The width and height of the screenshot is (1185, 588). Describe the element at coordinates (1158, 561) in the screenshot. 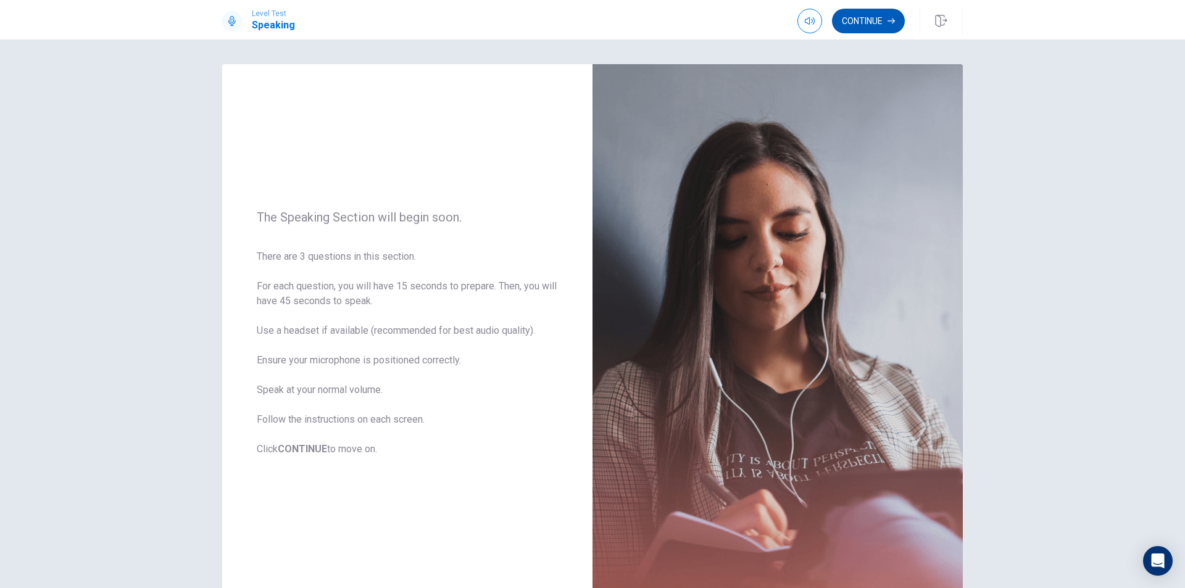

I see `div: Open Intercom Messenger` at that location.